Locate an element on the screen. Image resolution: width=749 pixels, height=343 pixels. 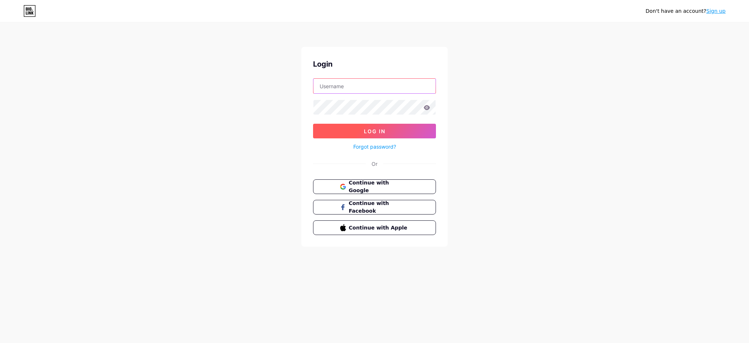
a: Sign up is located at coordinates (716, 11).